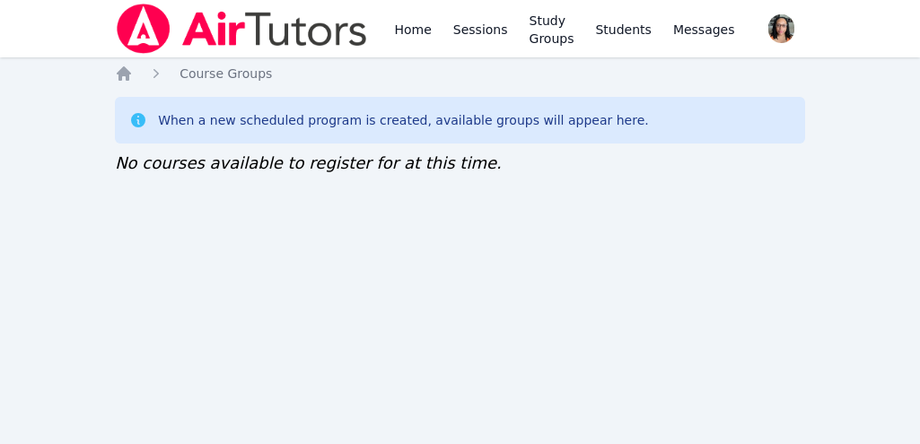 The image size is (920, 444). Describe the element at coordinates (704, 30) in the screenshot. I see `span: Messages` at that location.